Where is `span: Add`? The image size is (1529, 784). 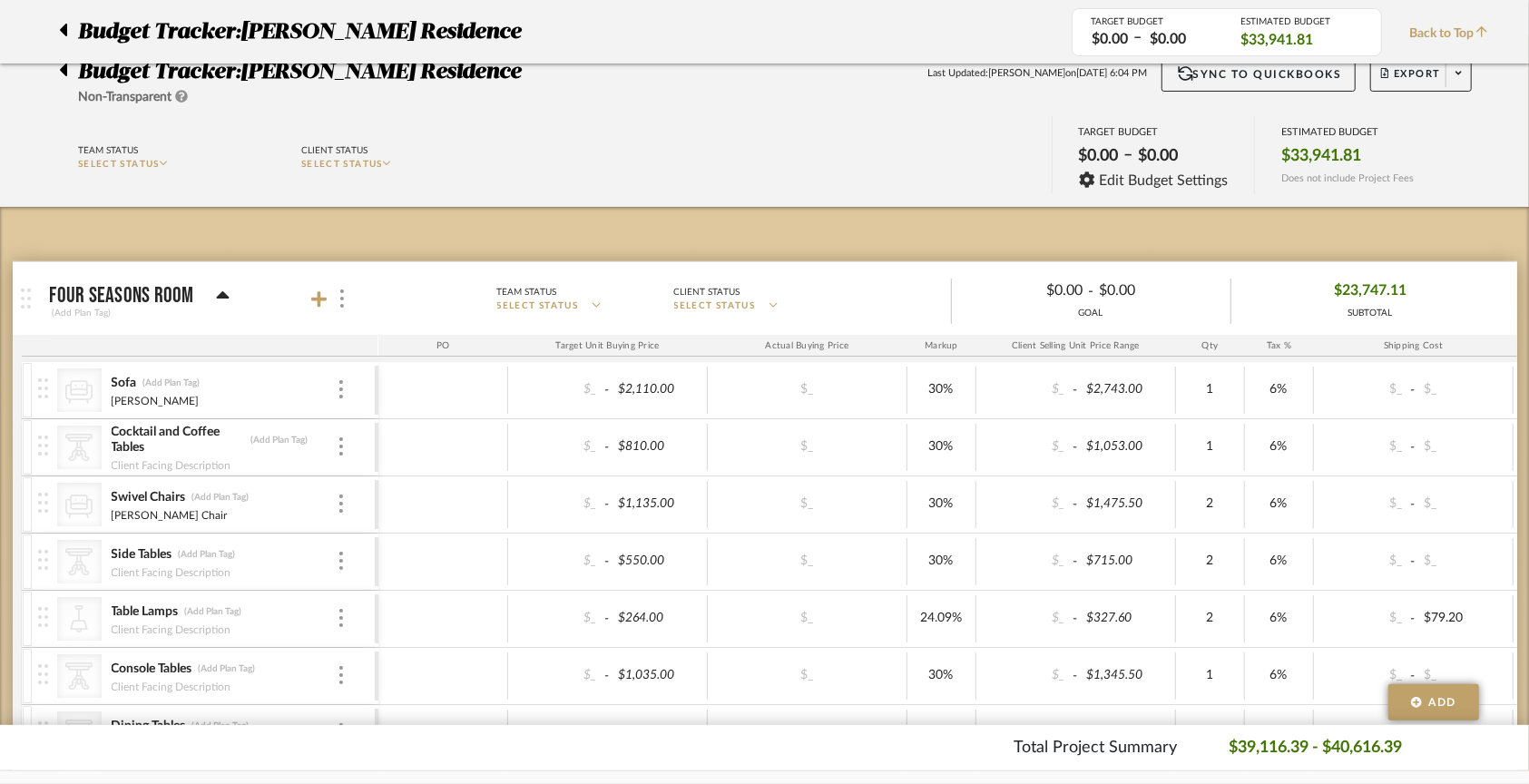
span: Add is located at coordinates (1443, 702).